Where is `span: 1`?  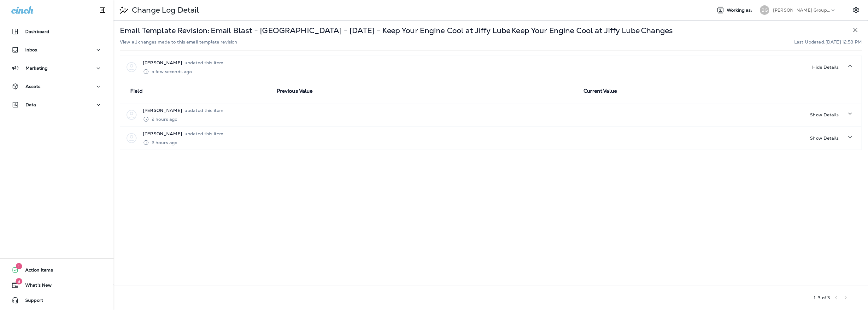 span: 1 is located at coordinates (19, 266).